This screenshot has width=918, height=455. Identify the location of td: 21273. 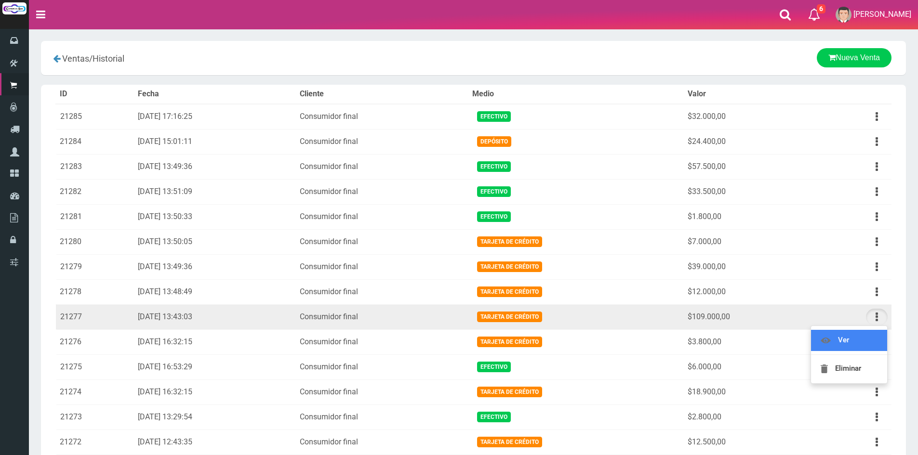
(95, 417).